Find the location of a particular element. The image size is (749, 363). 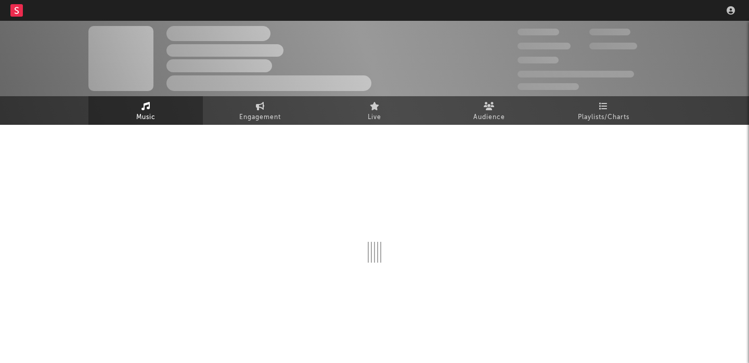

span: 1,000,000 is located at coordinates (613, 46).